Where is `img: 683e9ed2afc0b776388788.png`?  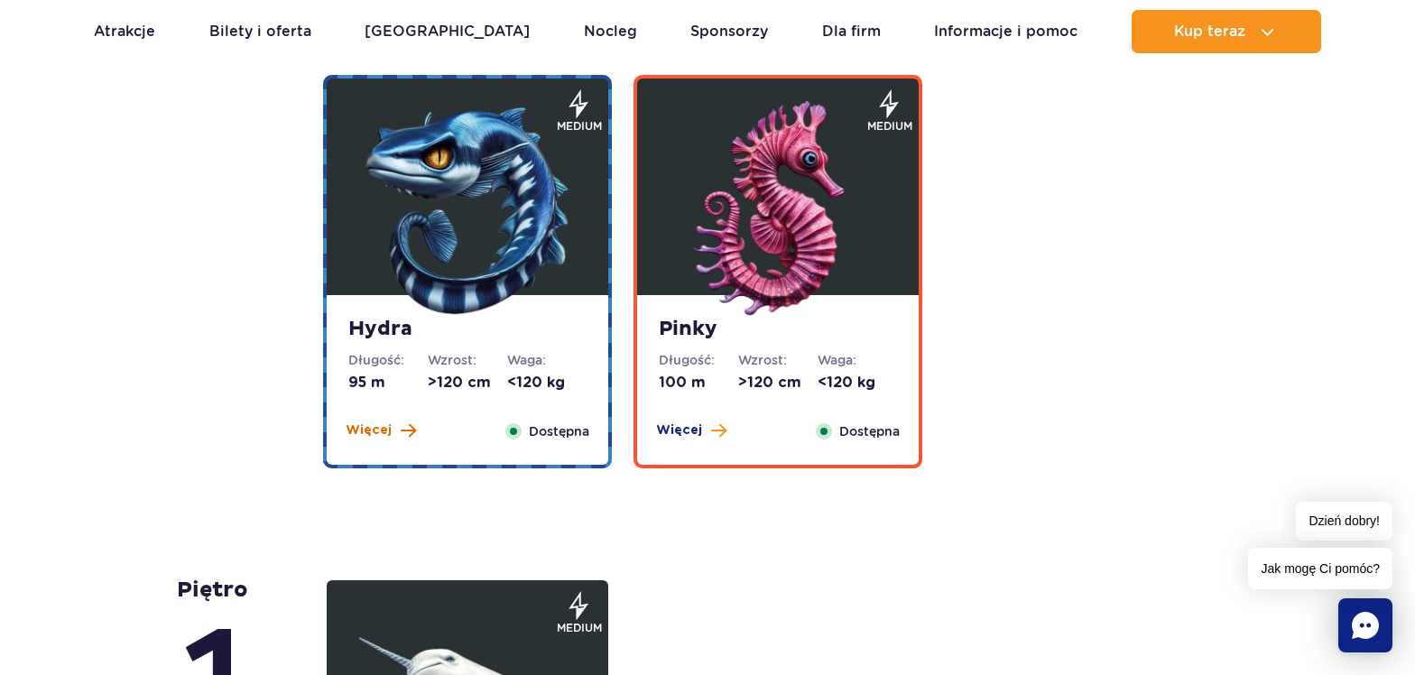
img: 683e9ed2afc0b776388788.png is located at coordinates (778, 209).